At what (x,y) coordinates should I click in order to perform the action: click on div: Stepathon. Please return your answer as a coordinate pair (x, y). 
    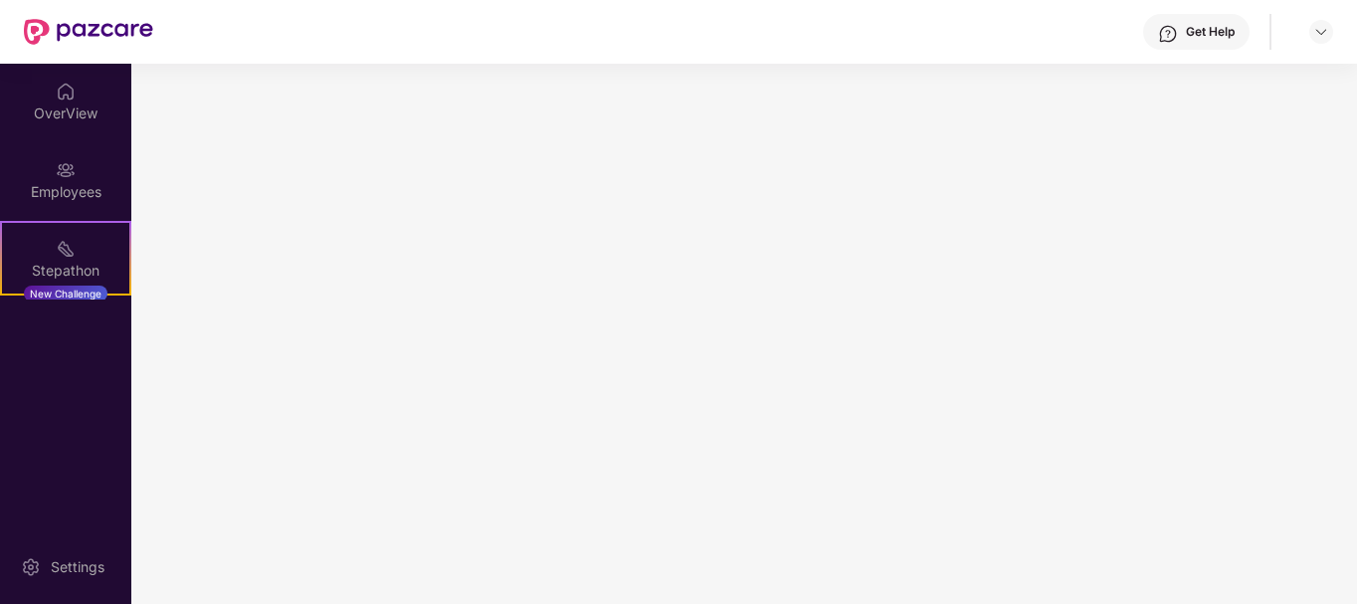
    Looking at the image, I should click on (66, 271).